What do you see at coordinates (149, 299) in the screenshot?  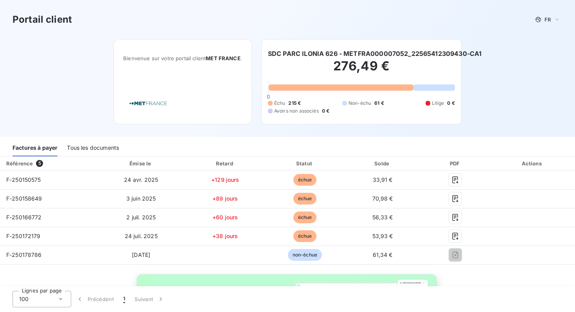 I see `button: Suivant` at bounding box center [149, 299].